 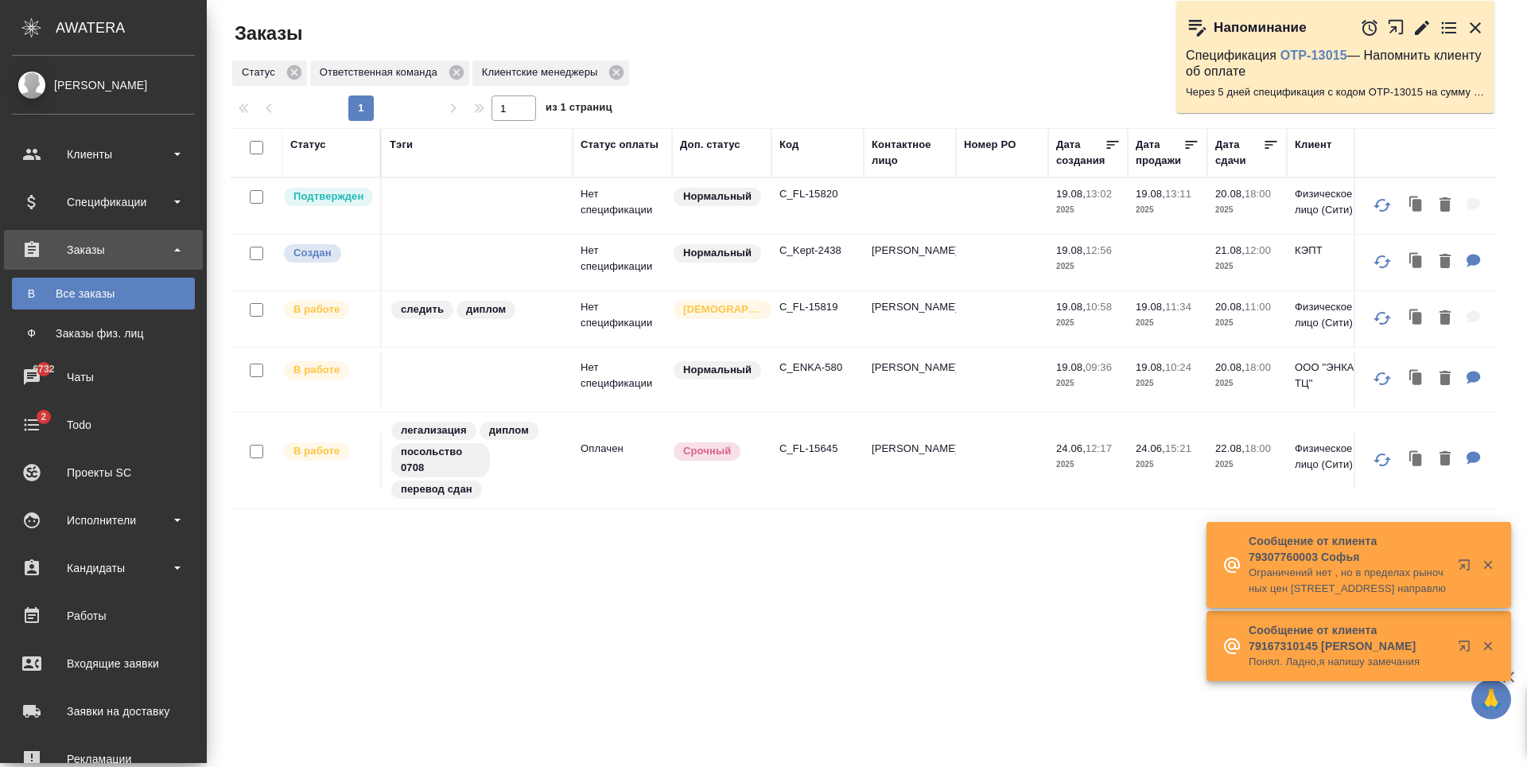 I want to click on a: ФЗаказы физ. лиц, so click(x=103, y=333).